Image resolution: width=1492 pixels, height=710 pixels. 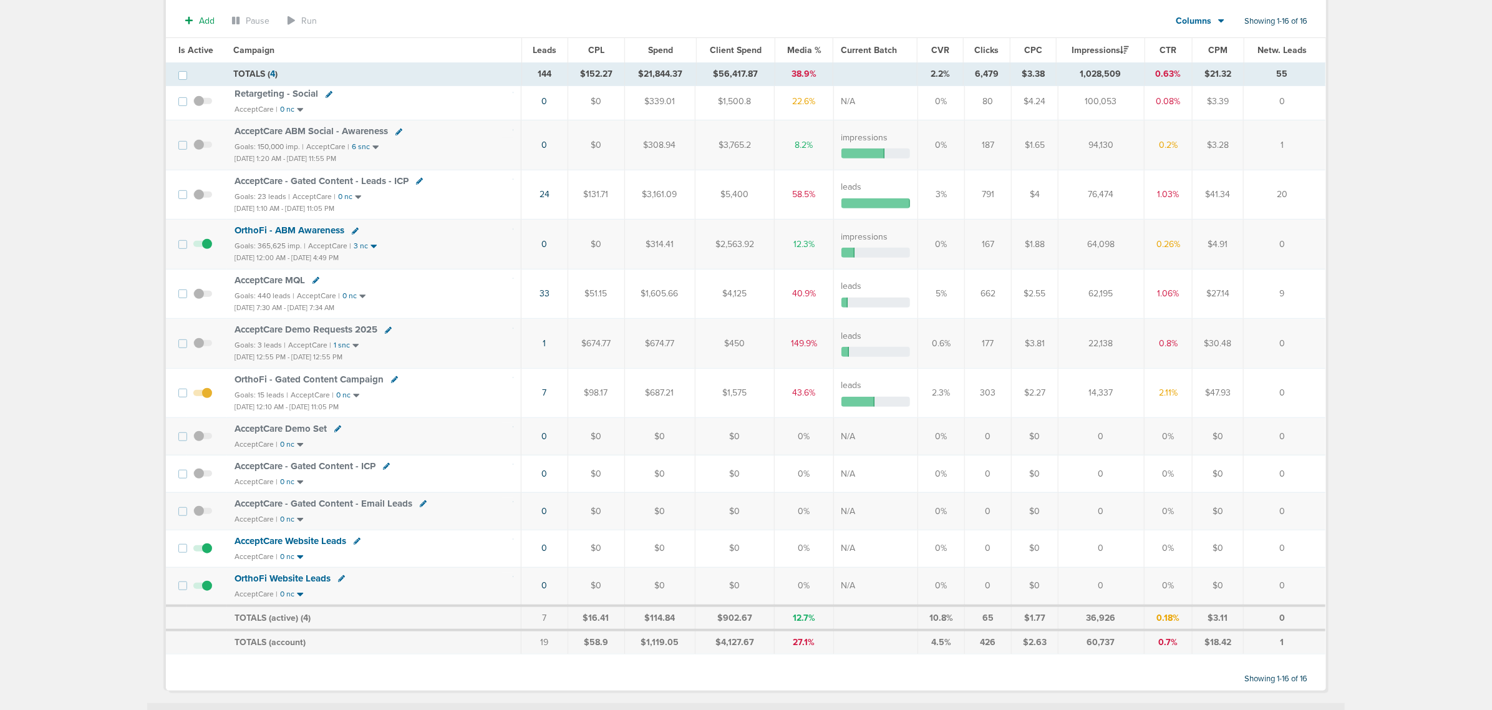 I want to click on span: AcceptCare - Gated Content - ICP, so click(x=305, y=466).